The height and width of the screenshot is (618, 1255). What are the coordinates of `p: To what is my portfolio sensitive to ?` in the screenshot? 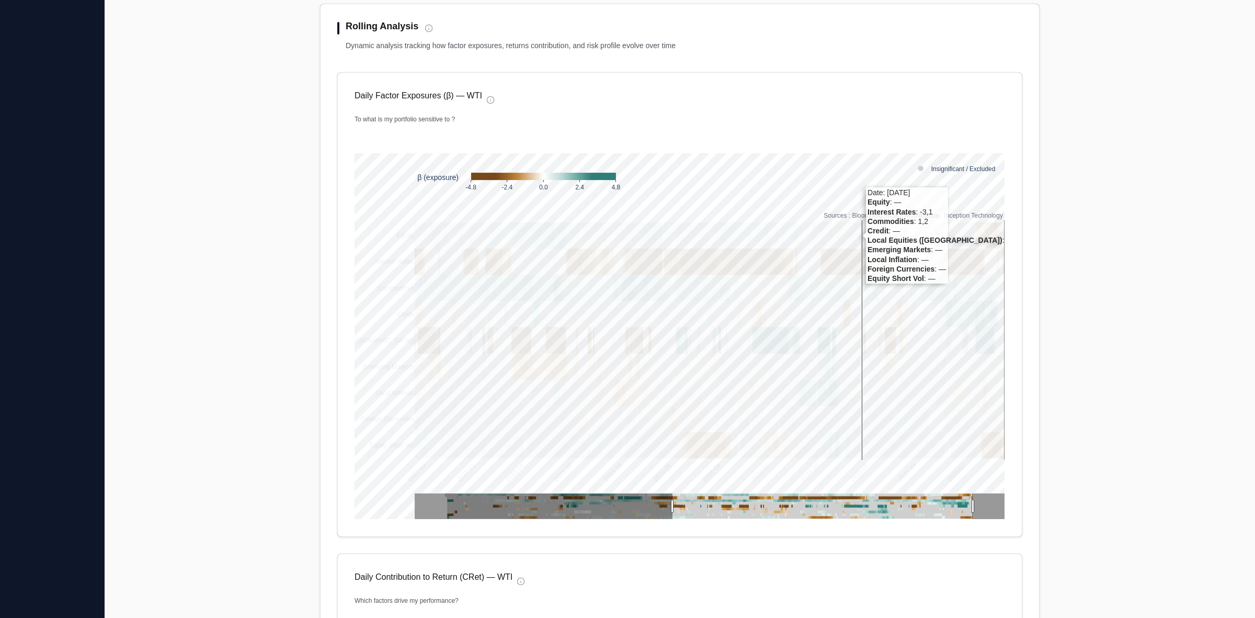 It's located at (680, 119).